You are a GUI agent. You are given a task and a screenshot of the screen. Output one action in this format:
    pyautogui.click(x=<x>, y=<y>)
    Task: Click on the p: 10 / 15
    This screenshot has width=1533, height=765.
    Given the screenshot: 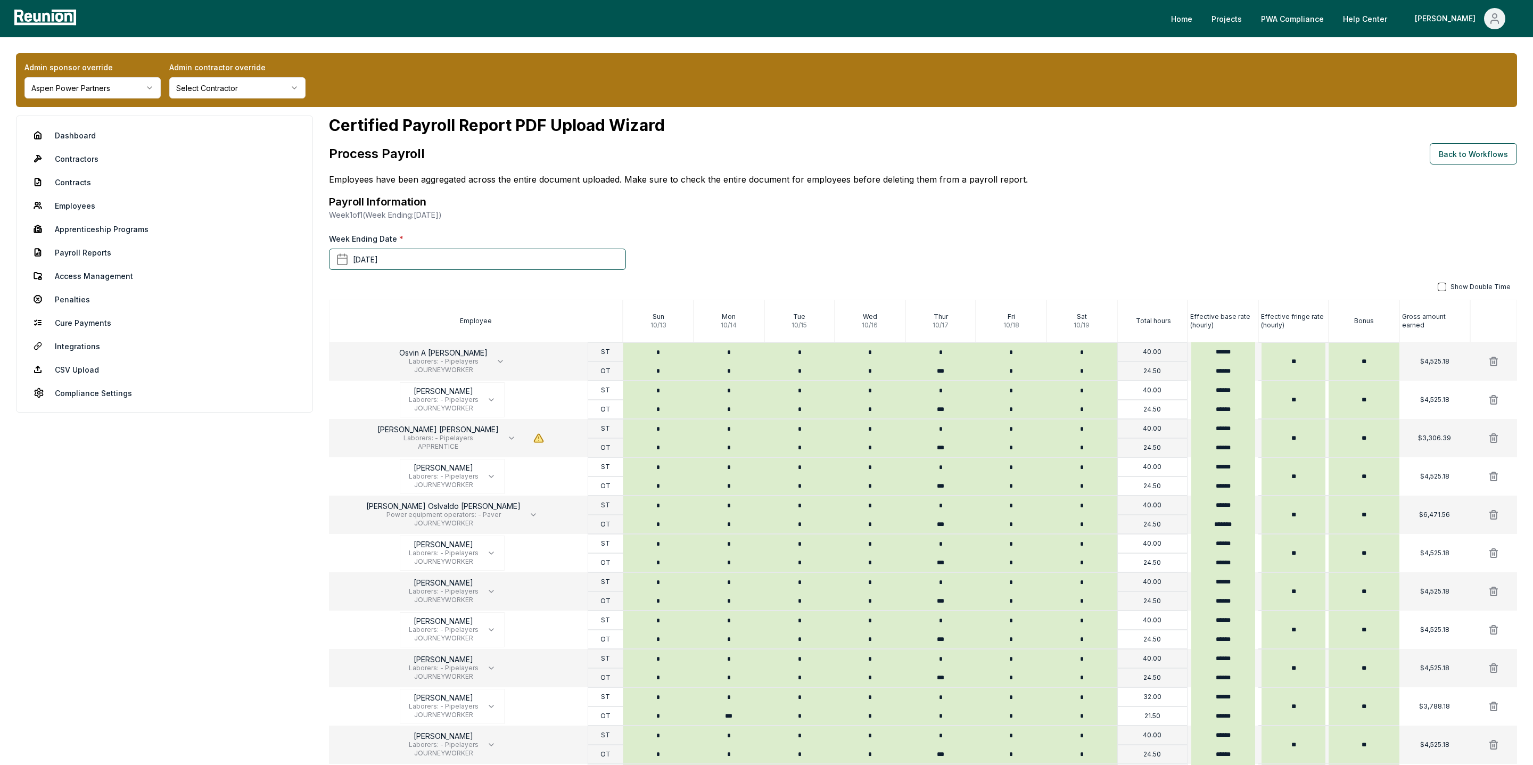 What is the action you would take?
    pyautogui.click(x=799, y=325)
    